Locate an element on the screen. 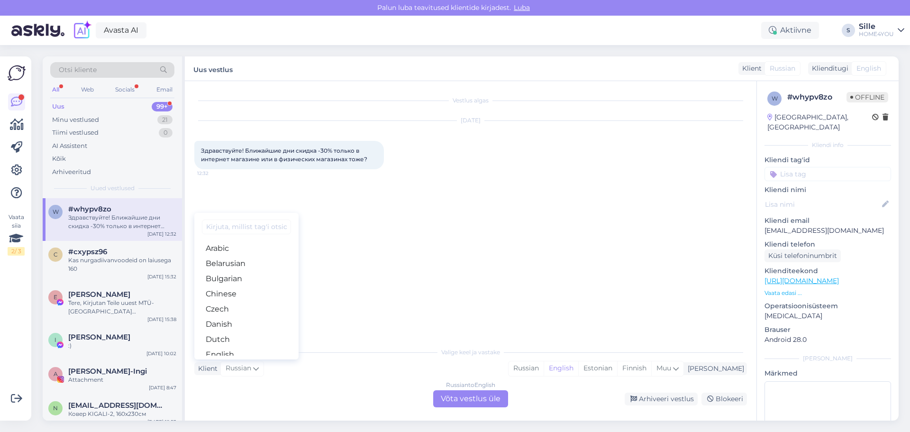  div: S is located at coordinates (848, 30).